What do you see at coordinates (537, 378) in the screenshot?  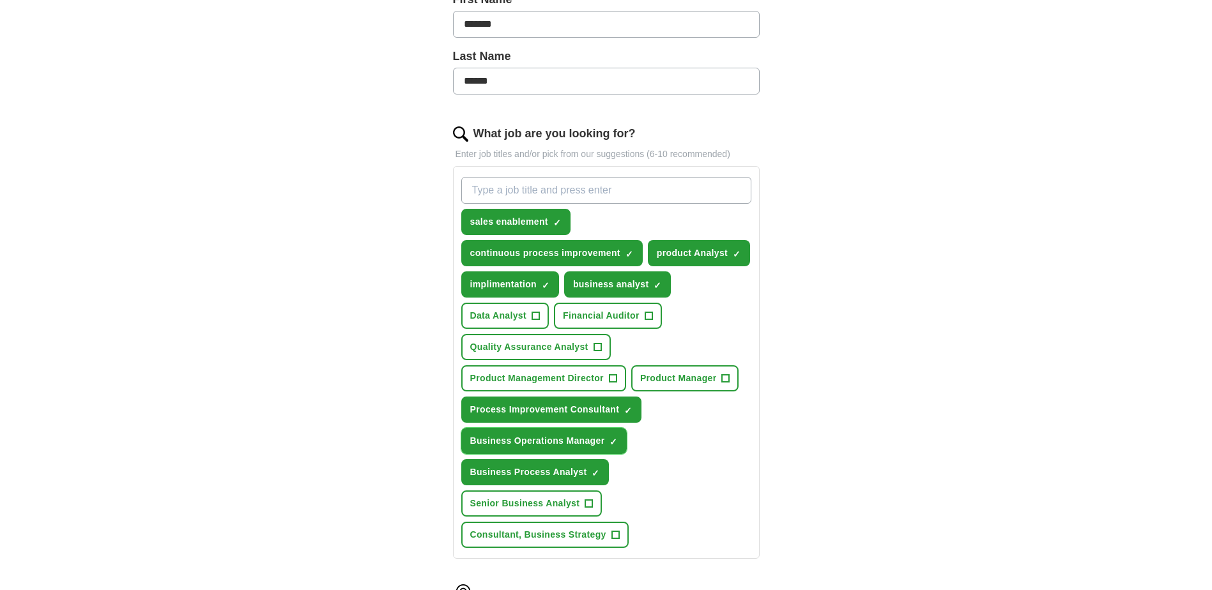 I see `span: Product Management Director` at bounding box center [537, 378].